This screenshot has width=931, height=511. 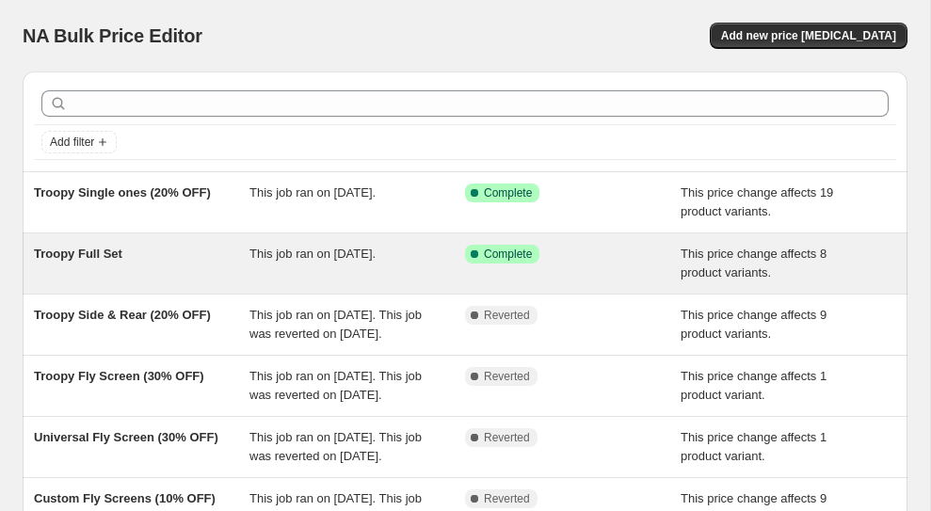 I want to click on span: This price change affects 8 product variants., so click(x=753, y=263).